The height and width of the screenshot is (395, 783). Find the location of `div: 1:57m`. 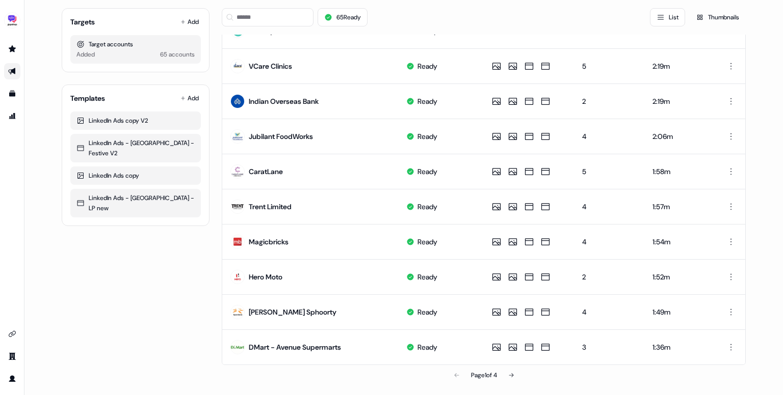

div: 1:57m is located at coordinates (678, 207).